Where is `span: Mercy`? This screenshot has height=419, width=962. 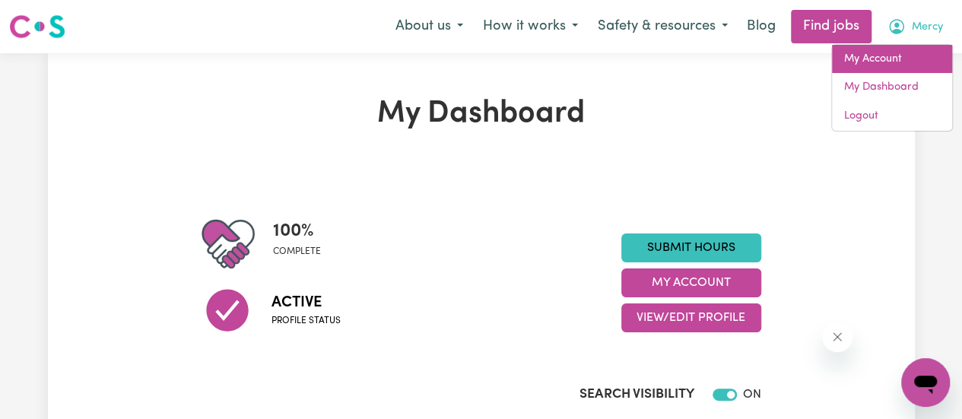
span: Mercy is located at coordinates (927, 27).